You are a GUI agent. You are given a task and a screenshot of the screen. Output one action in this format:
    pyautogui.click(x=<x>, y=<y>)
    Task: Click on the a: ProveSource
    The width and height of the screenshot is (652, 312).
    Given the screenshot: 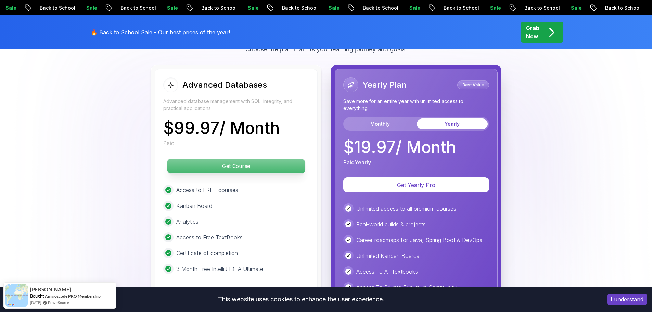 What is the action you would take?
    pyautogui.click(x=58, y=302)
    